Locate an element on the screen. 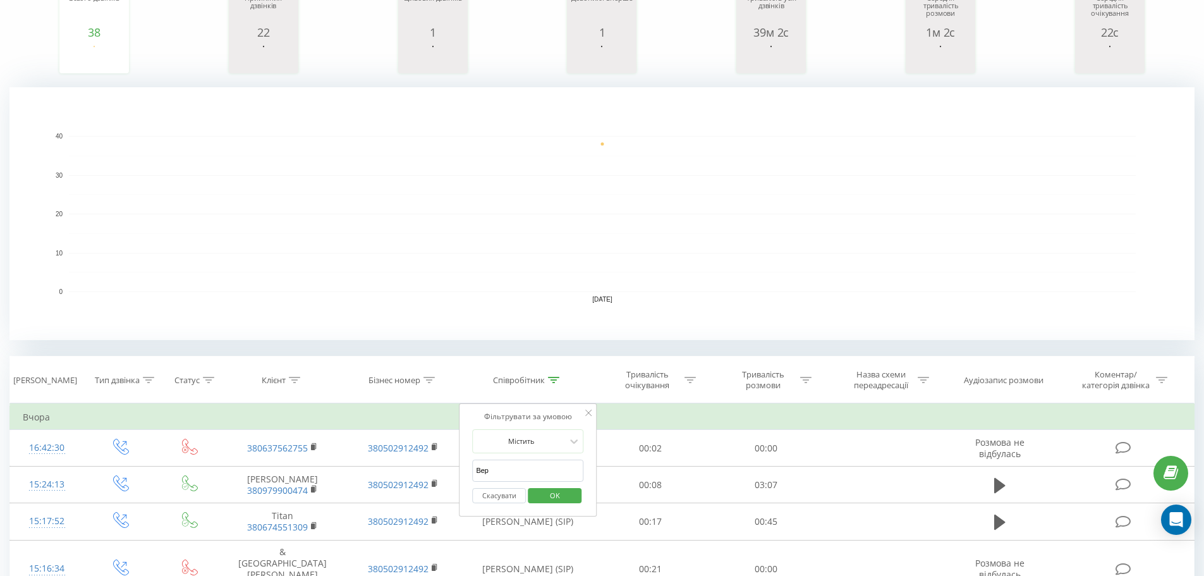  div: Коментар/категорія дзвінка is located at coordinates (1115, 380).